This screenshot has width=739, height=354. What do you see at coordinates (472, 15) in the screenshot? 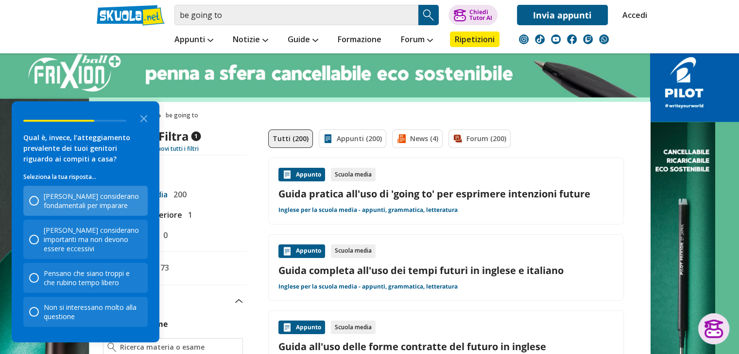
I see `button: ChiediTutor AI` at bounding box center [472, 15].